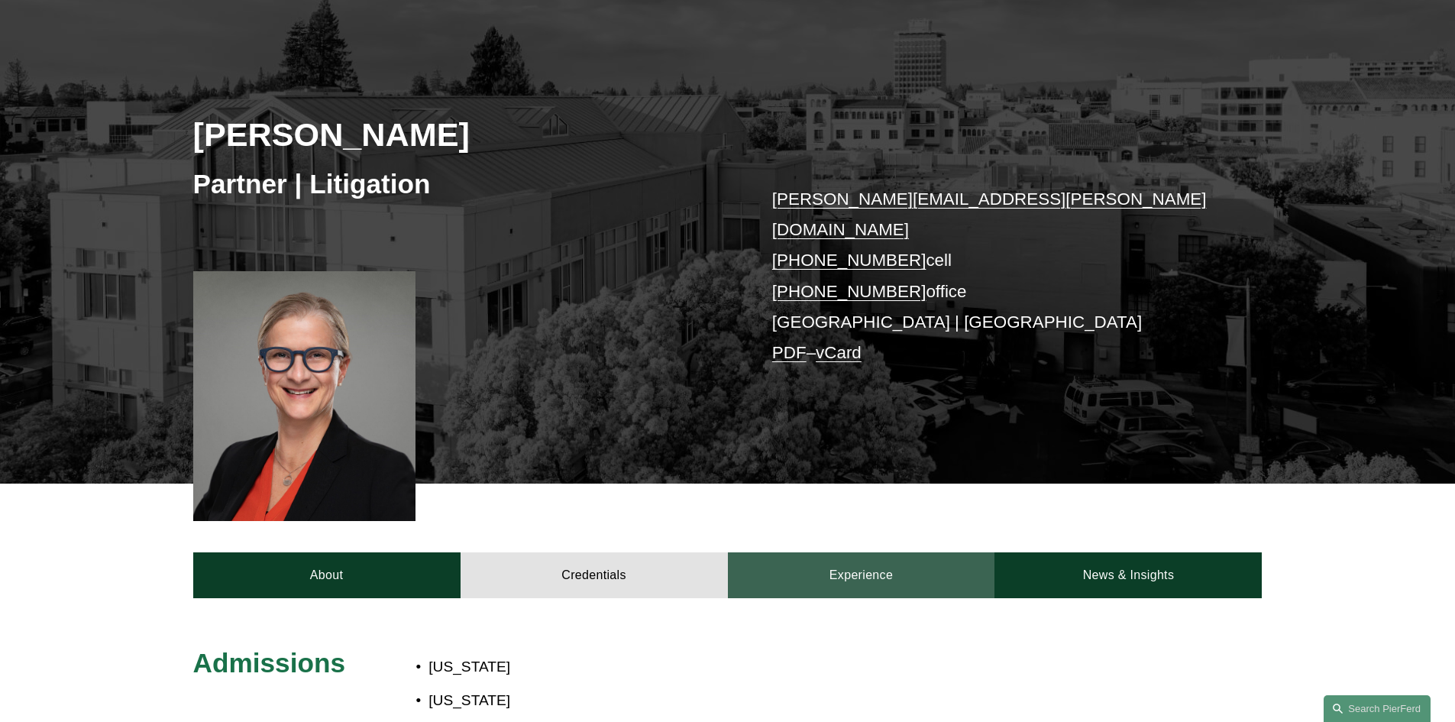 The width and height of the screenshot is (1455, 722). What do you see at coordinates (862, 575) in the screenshot?
I see `a: Experience` at bounding box center [862, 575].